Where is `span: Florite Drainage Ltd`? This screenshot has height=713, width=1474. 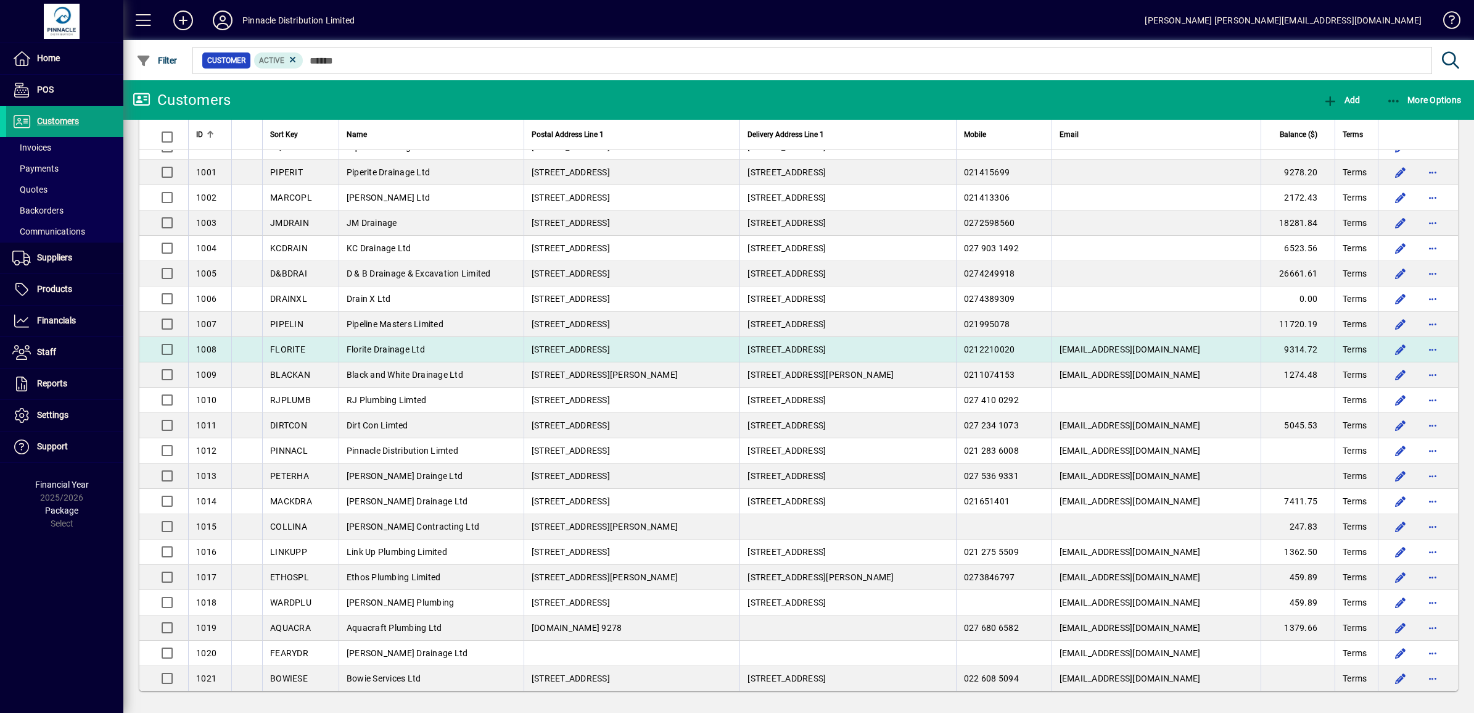 span: Florite Drainage Ltd is located at coordinates (386, 349).